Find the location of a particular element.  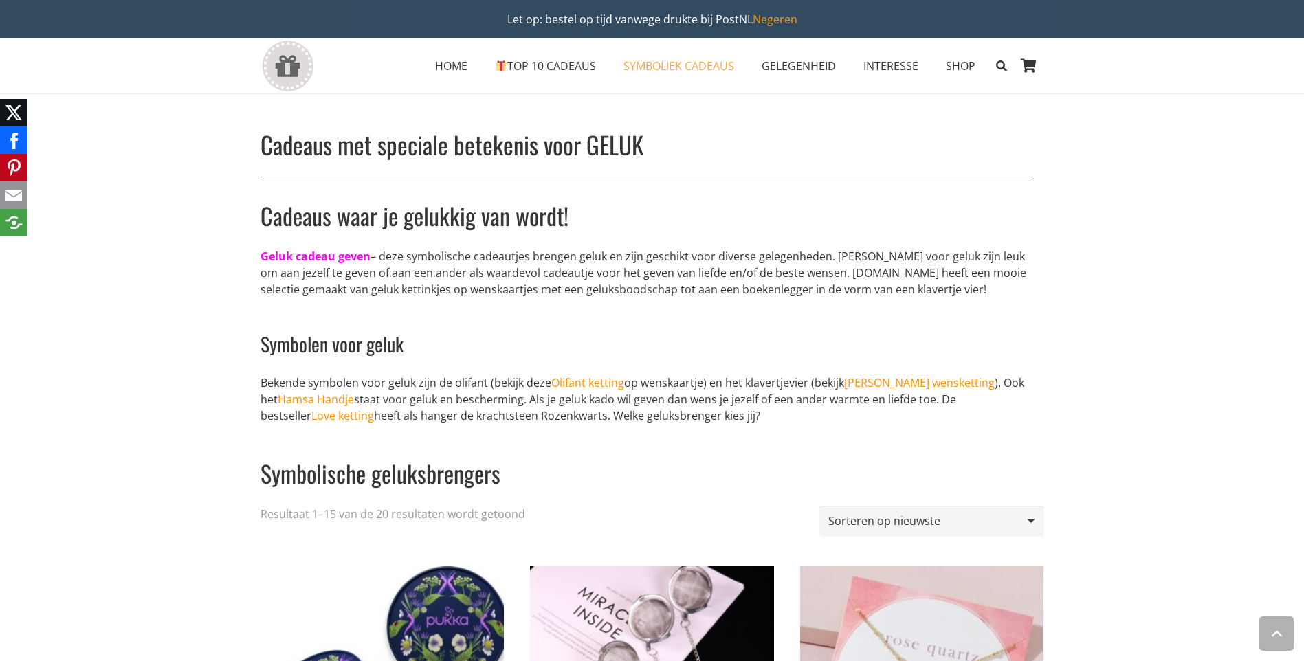

p: Bekende symbolen voor geluk zijn de olifant (bekijk deze op wenskaartje) en het klavertjevier (be... is located at coordinates (647, 399).